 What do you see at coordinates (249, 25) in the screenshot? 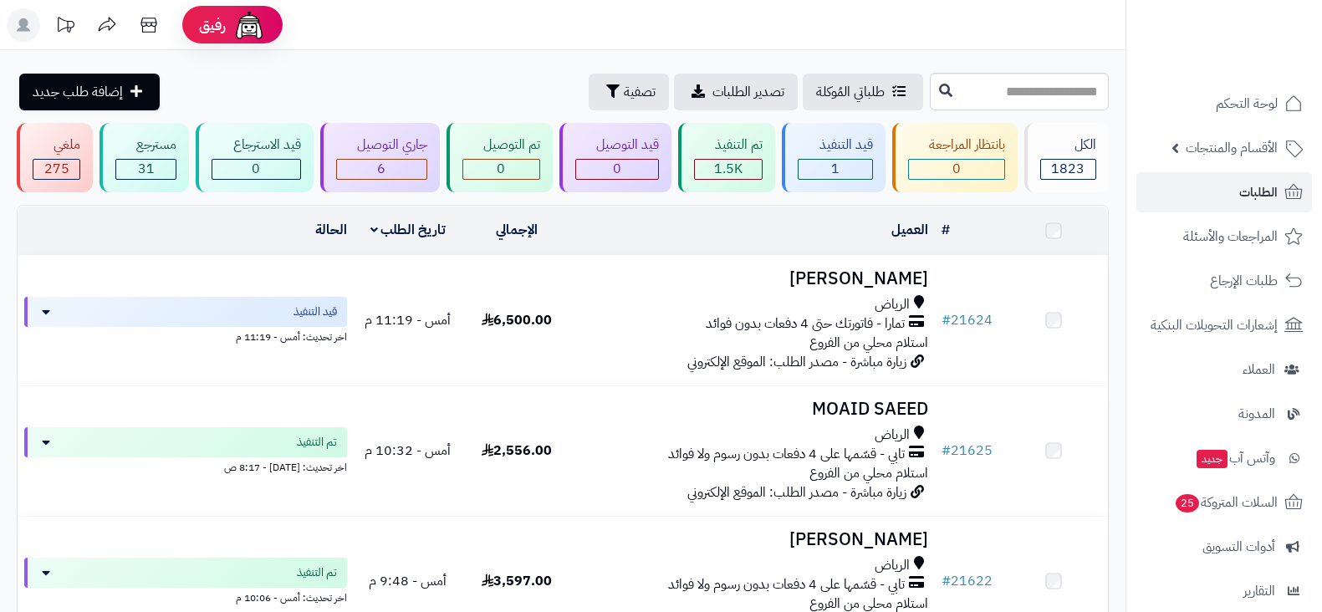
I see `img: ai-face.png` at bounding box center [249, 25].